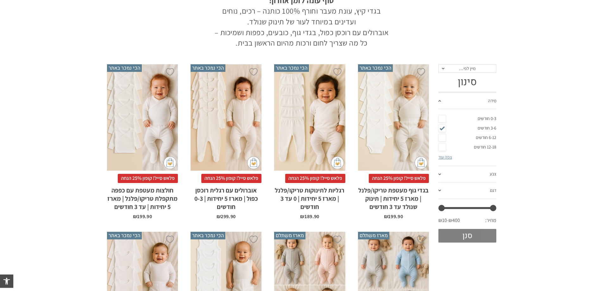 Image resolution: width=603 pixels, height=291 pixels. I want to click on a: הכי נמכר באתר בגדי גוף מעטפת טריקו/פלנל | מארז 5 יחידות | תינוק שנולד עד 3 חודשים פלאש סייל! קופו..., so click(393, 141).